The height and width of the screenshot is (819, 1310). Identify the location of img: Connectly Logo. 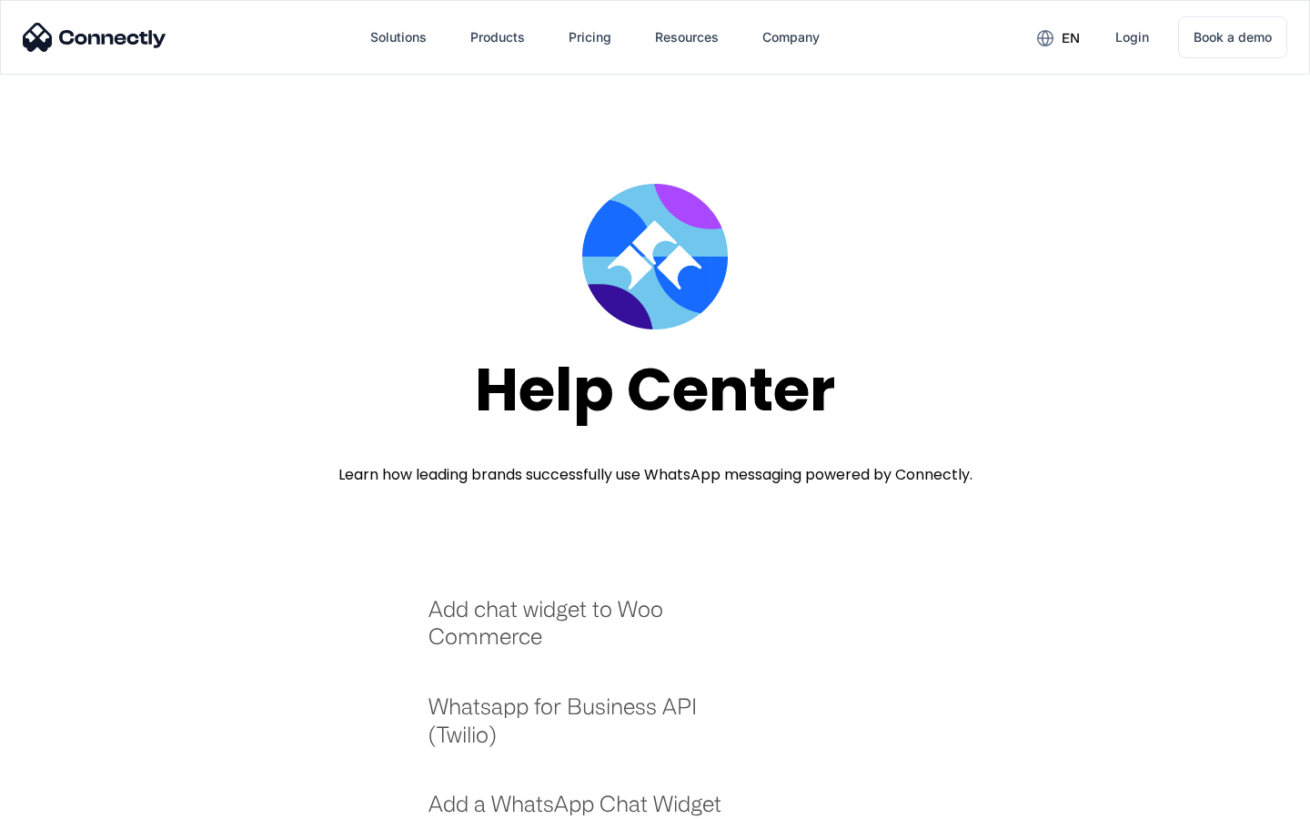
(95, 37).